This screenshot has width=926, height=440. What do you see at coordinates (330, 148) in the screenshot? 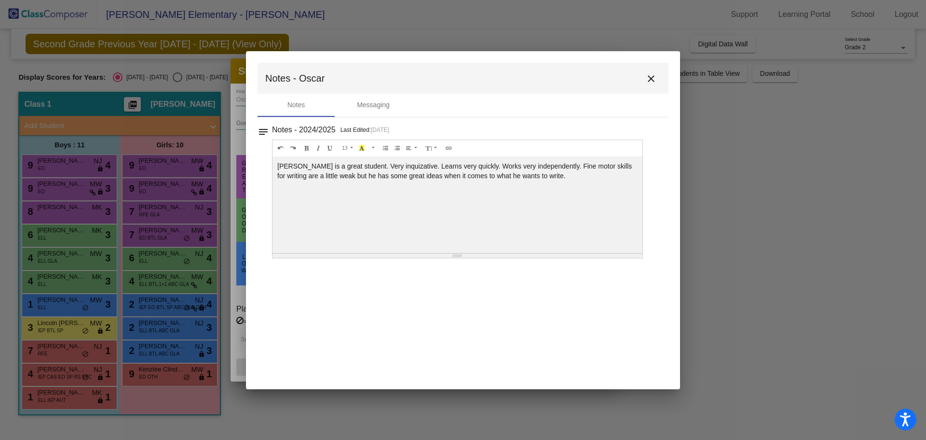
I see `button: Underline (CTRL+U)` at bounding box center [330, 148].